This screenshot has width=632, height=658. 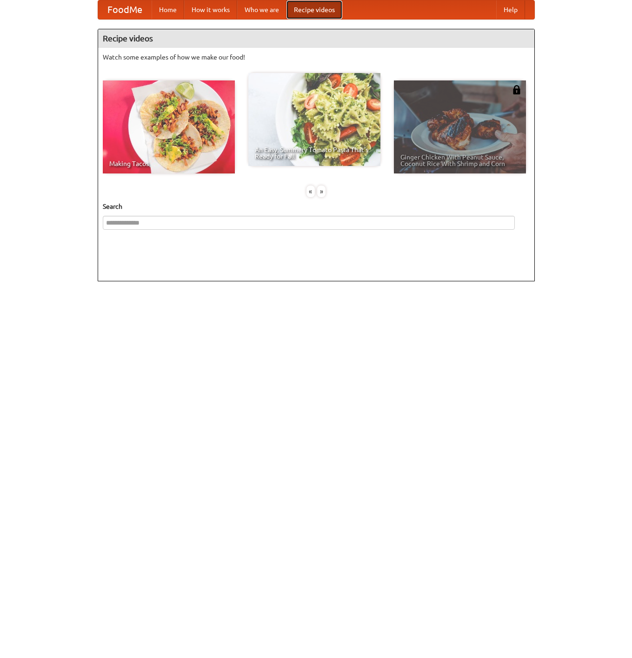 I want to click on a: Recipe videos, so click(x=314, y=10).